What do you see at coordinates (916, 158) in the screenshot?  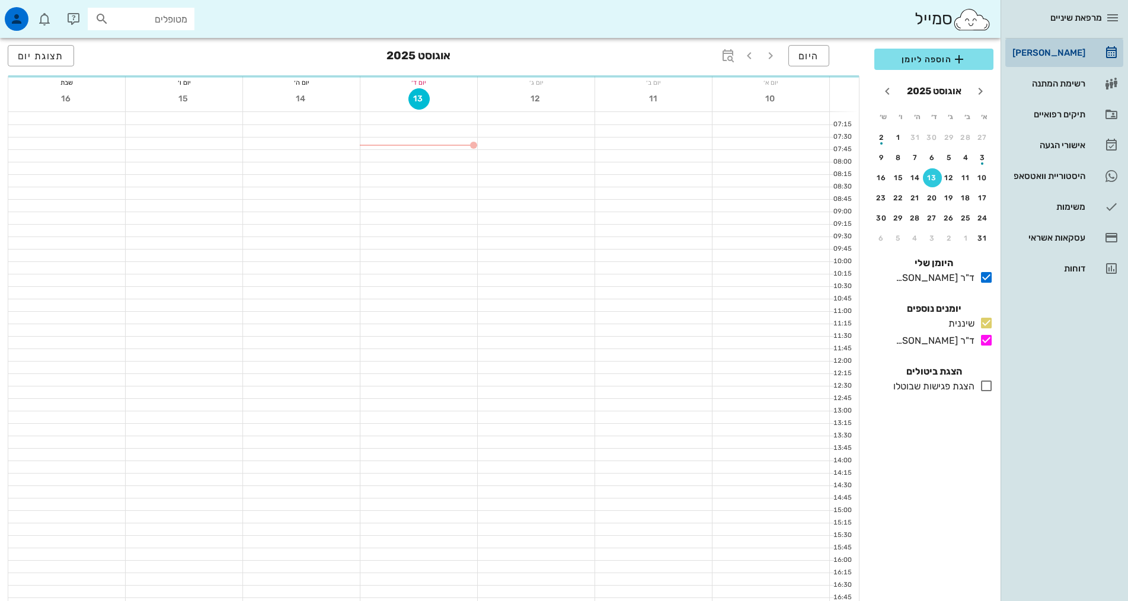 I see `button: 7` at bounding box center [916, 158].